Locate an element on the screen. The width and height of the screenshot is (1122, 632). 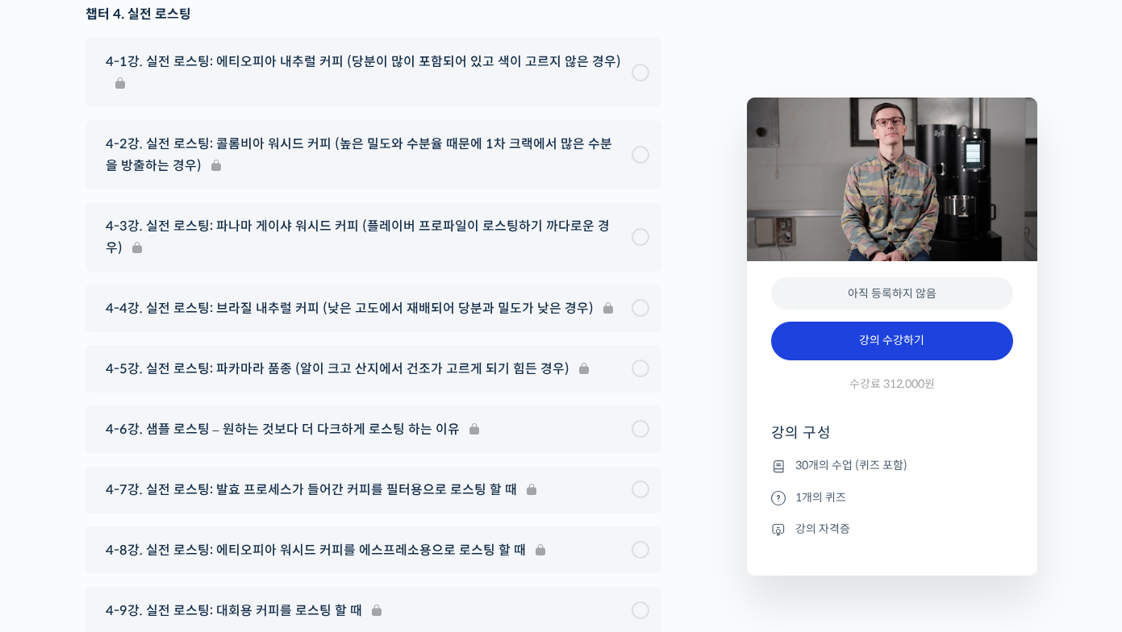
li: 30개의 수업 (퀴즈 포함) is located at coordinates (892, 466).